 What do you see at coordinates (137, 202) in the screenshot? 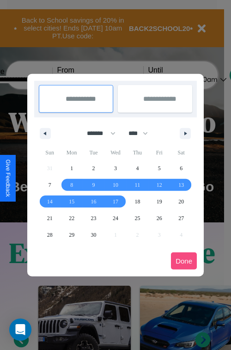
I see `button: 18` at bounding box center [137, 202].